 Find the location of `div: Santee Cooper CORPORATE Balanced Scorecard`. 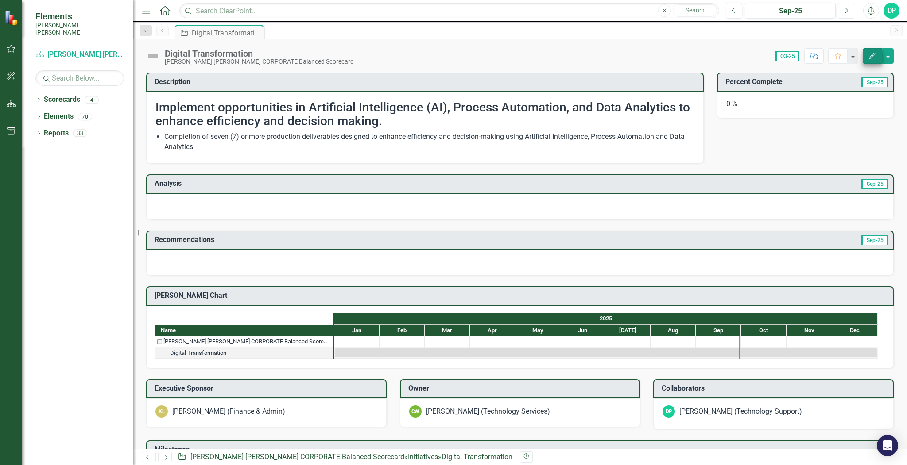

div: Santee Cooper CORPORATE Balanced Scorecard is located at coordinates (244, 342).